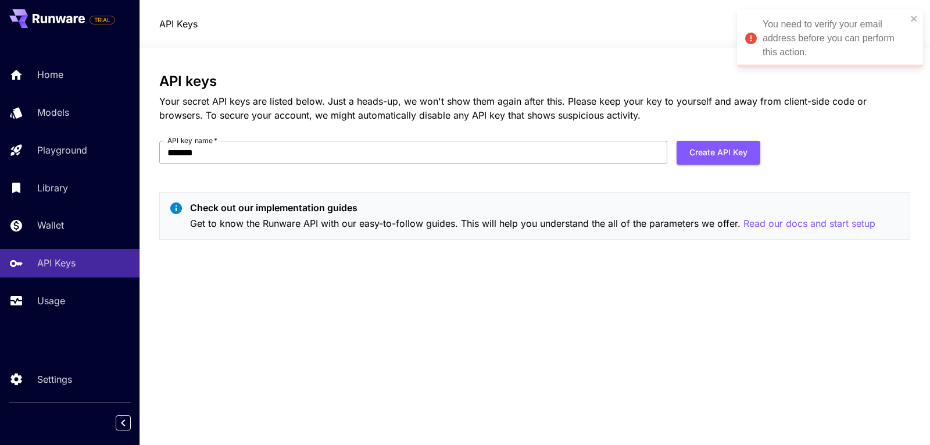 This screenshot has width=930, height=445. Describe the element at coordinates (532, 223) in the screenshot. I see `p: Get to know the Runware API with our easy-to-follow guides. This will help you understand the all...` at that location.